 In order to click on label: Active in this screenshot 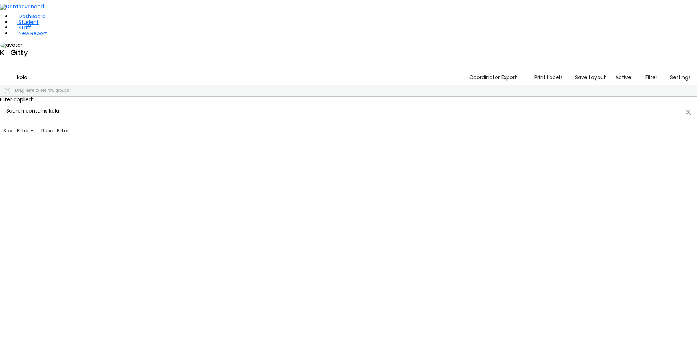, I will do `click(623, 77)`.